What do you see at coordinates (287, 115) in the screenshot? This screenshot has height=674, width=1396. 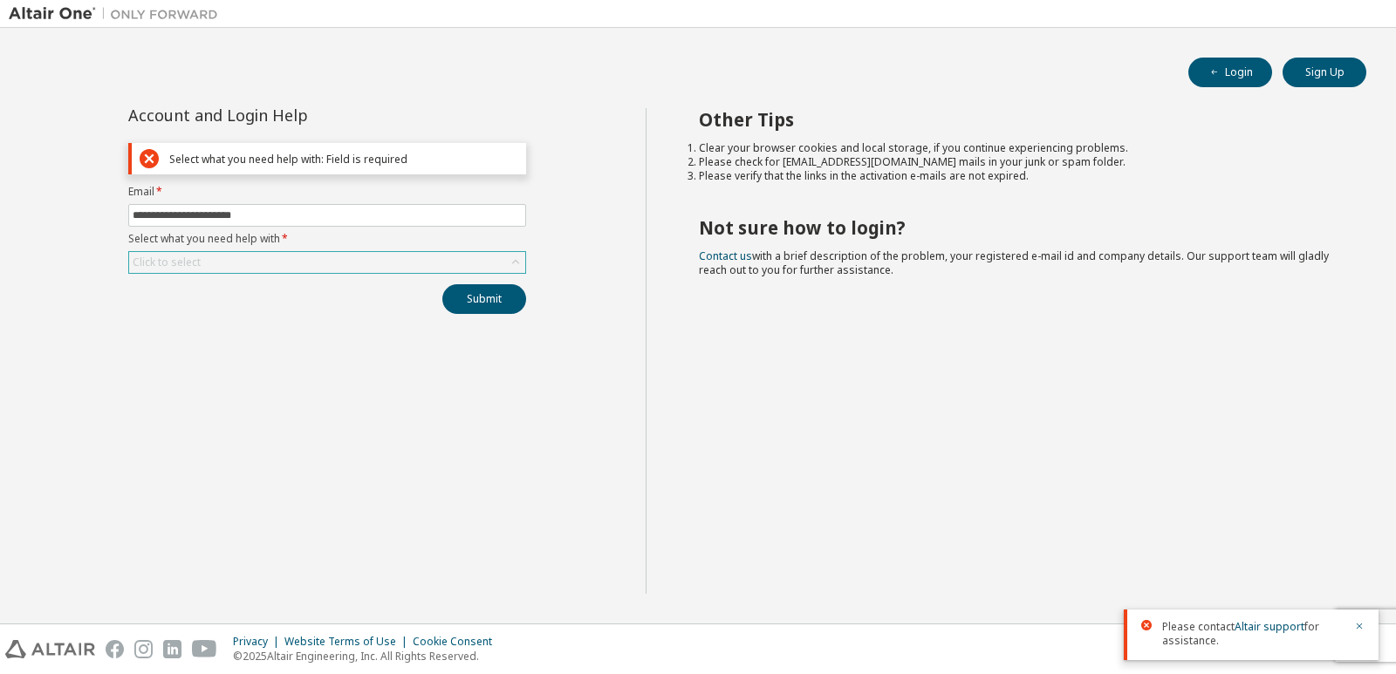 I see `div: Account and Login Help` at bounding box center [287, 115].